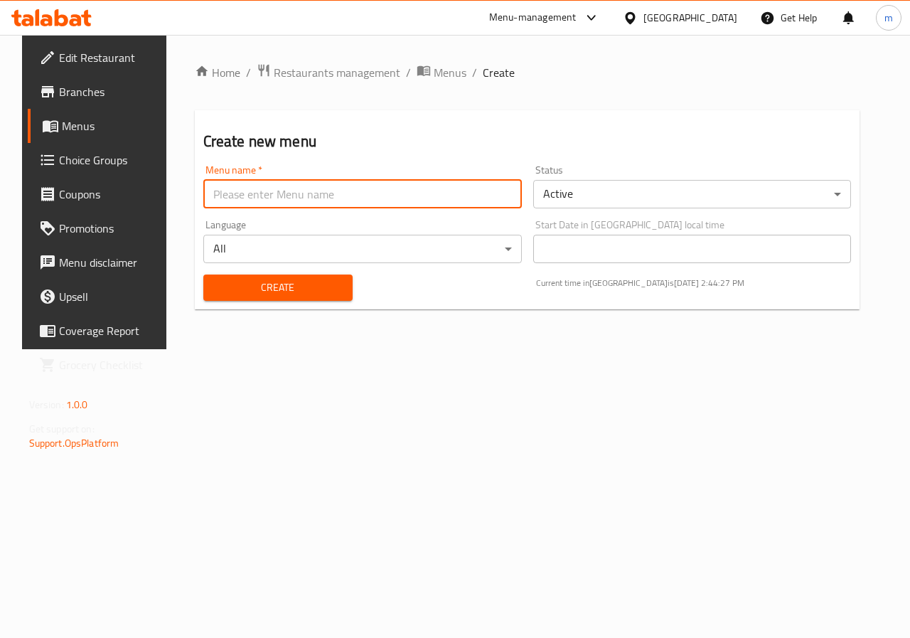  What do you see at coordinates (101, 365) in the screenshot?
I see `a: Grocery Checklist` at bounding box center [101, 365].